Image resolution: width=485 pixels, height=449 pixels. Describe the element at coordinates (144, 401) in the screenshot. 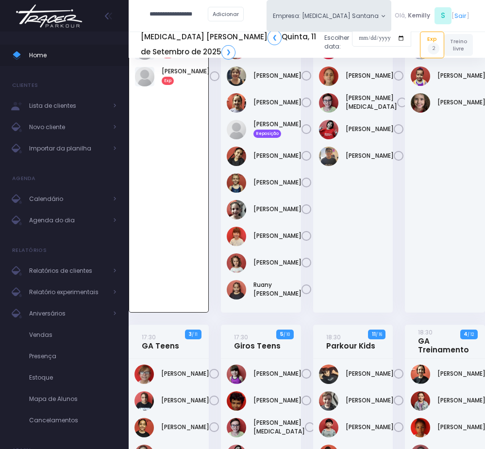

I see `img: Ana Clara Martins Silva` at that location.